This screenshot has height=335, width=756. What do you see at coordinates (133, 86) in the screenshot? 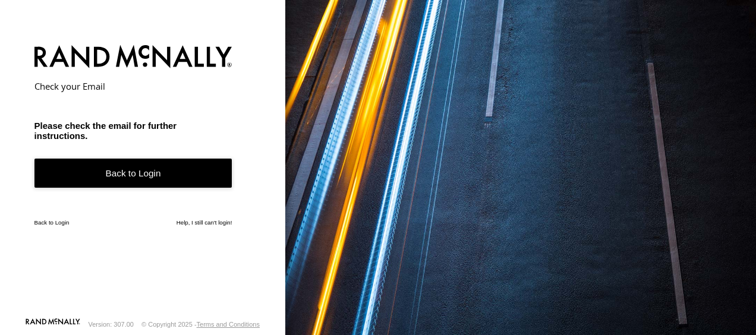
I see `h2: Check your Email` at bounding box center [133, 86].